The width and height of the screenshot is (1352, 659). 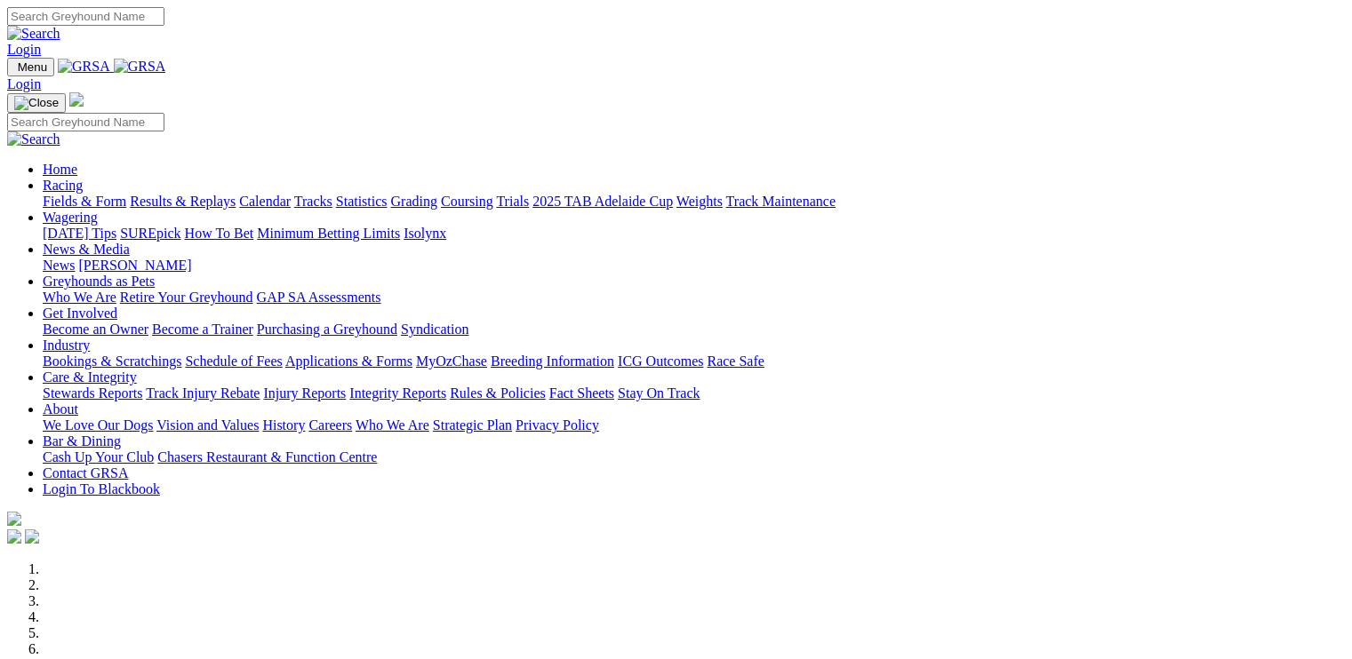 I want to click on a: Chasers Restaurant & Function Centre, so click(x=267, y=457).